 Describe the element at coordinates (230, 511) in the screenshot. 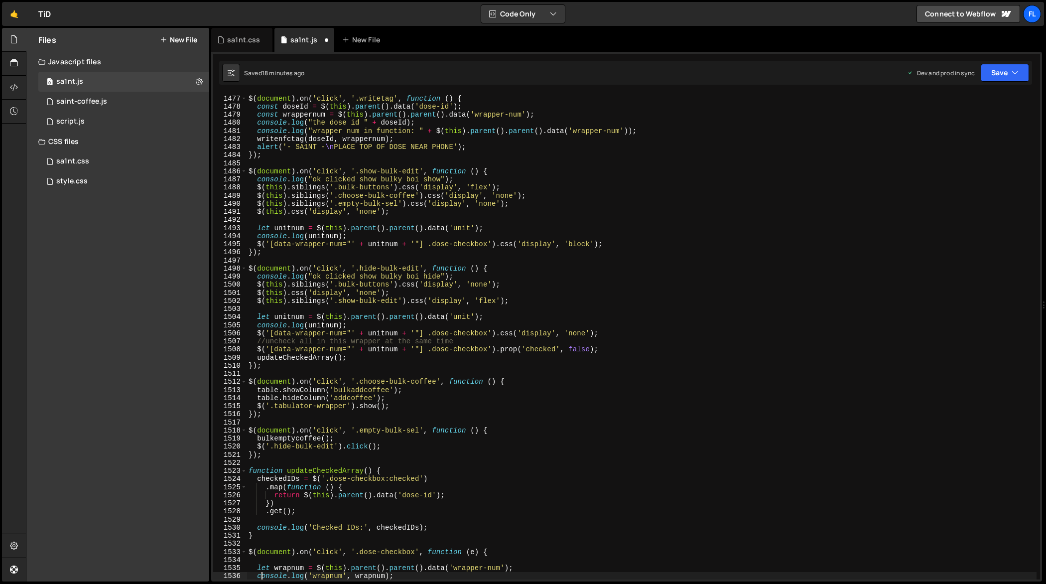

I see `div: 1528` at that location.